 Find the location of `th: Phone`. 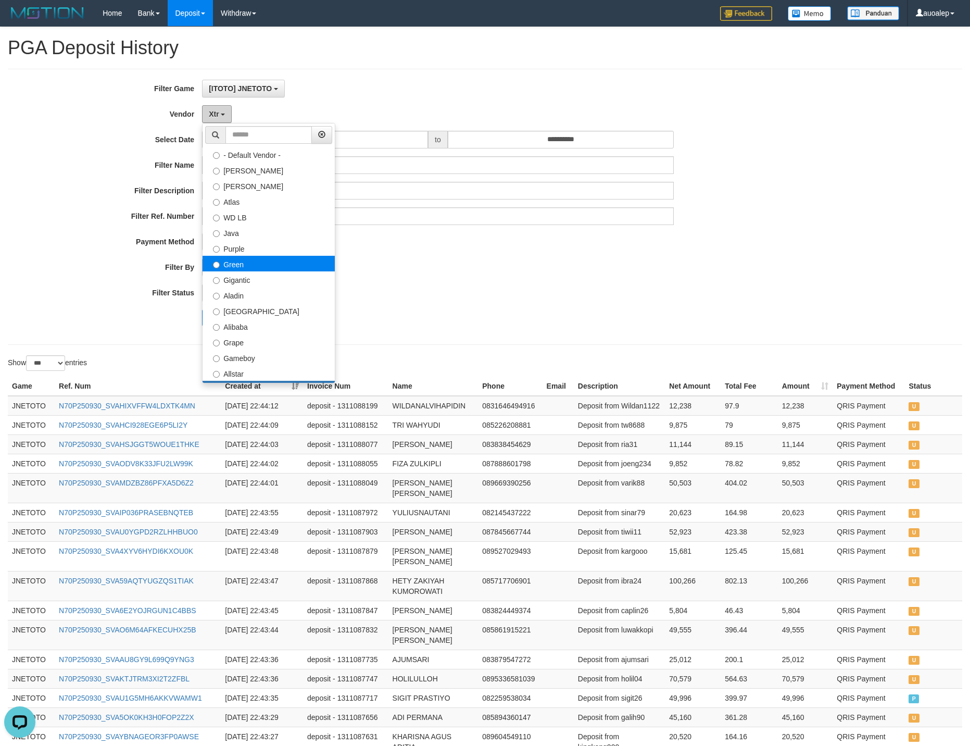

th: Phone is located at coordinates (510, 386).